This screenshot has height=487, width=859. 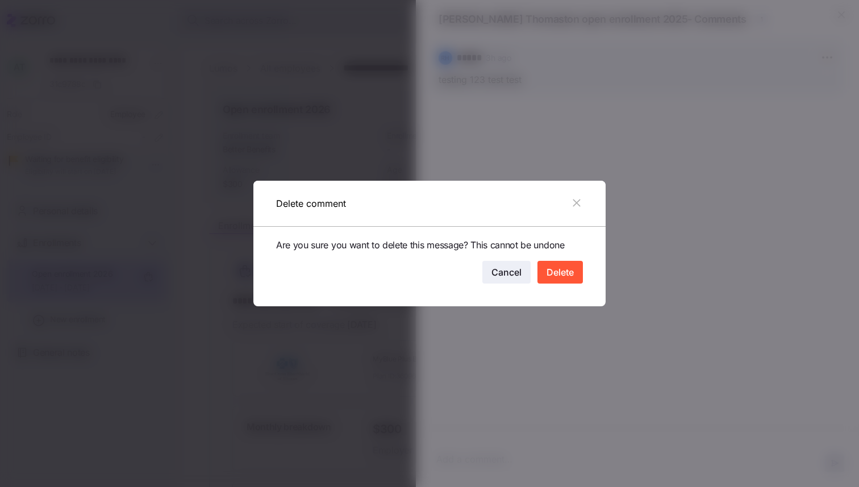 I want to click on h2: Delete comment, so click(x=311, y=203).